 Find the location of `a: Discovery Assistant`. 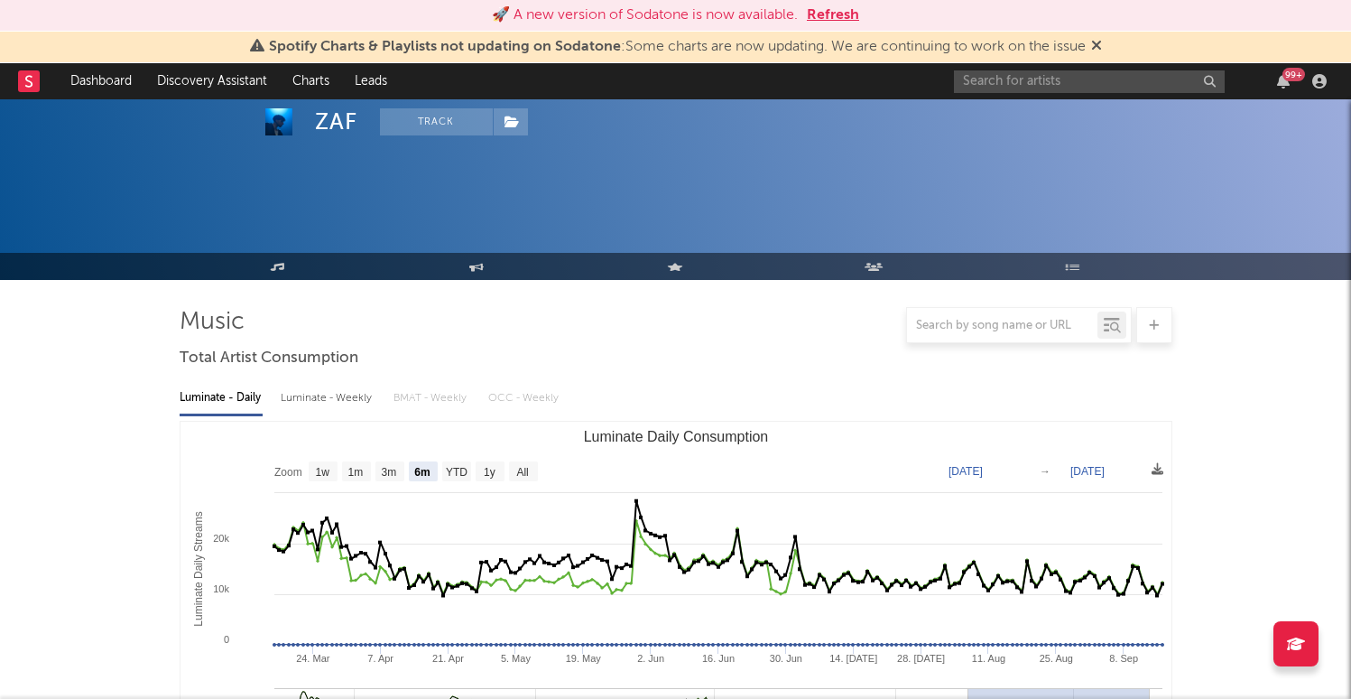

a: Discovery Assistant is located at coordinates (212, 81).